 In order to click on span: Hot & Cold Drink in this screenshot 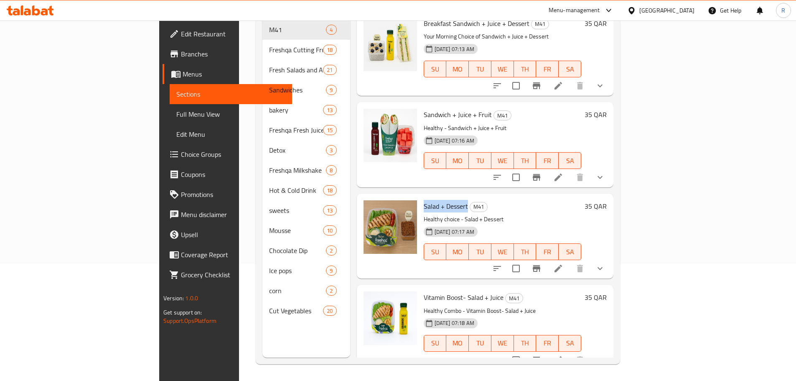, I will do `click(296, 190)`.